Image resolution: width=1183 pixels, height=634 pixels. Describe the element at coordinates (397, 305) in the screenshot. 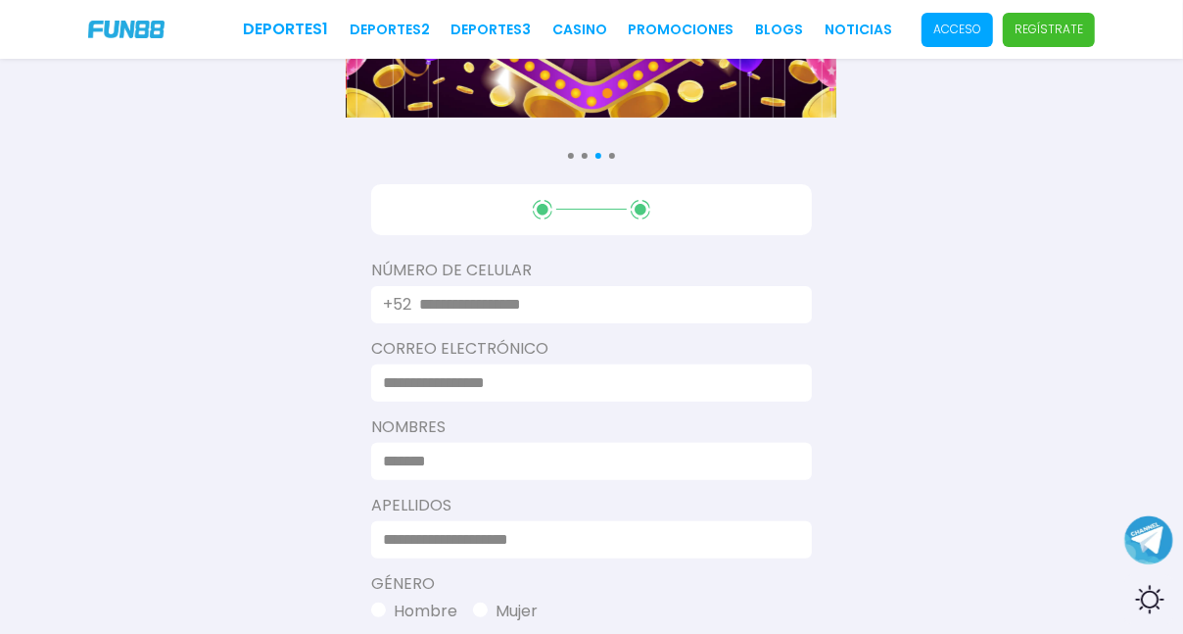

I see `p: +52` at that location.